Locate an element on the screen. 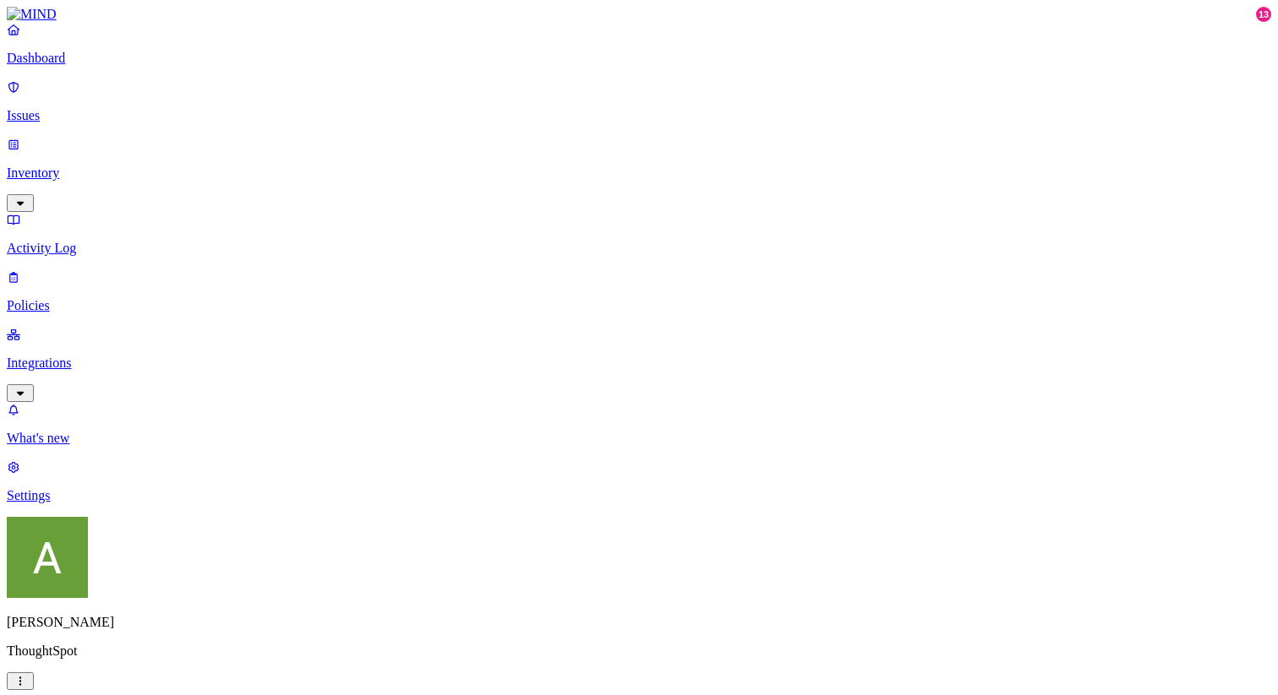 Image resolution: width=1278 pixels, height=695 pixels. a: Policies is located at coordinates (639, 292).